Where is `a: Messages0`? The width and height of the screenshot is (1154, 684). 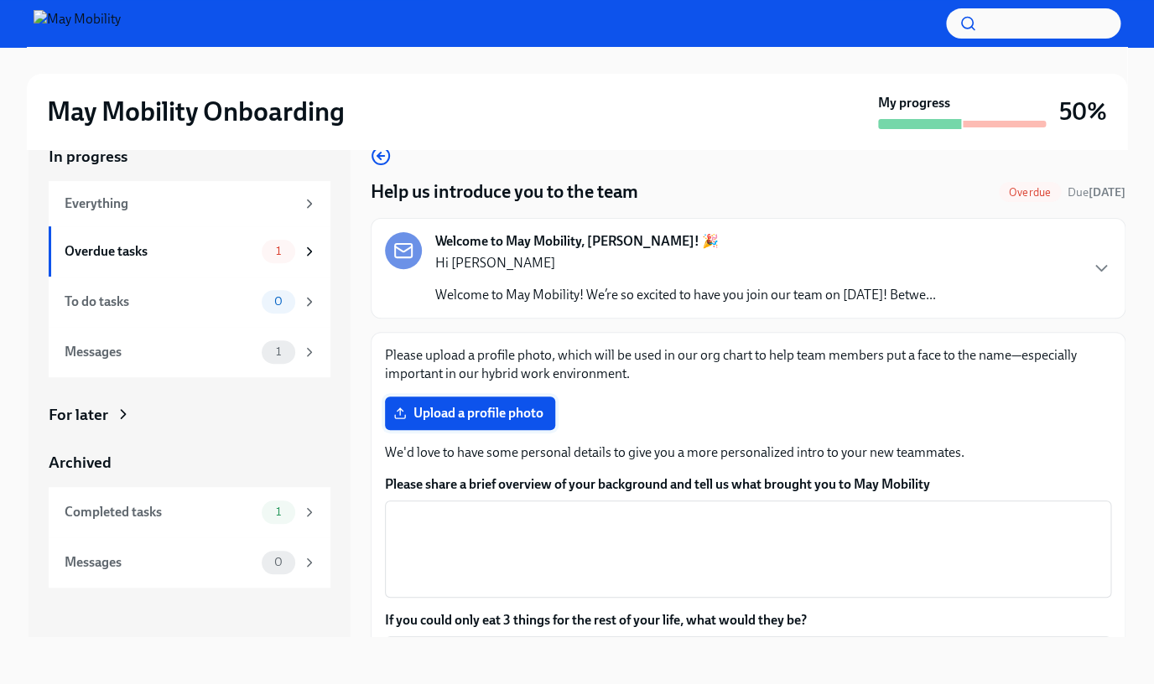 a: Messages0 is located at coordinates (190, 563).